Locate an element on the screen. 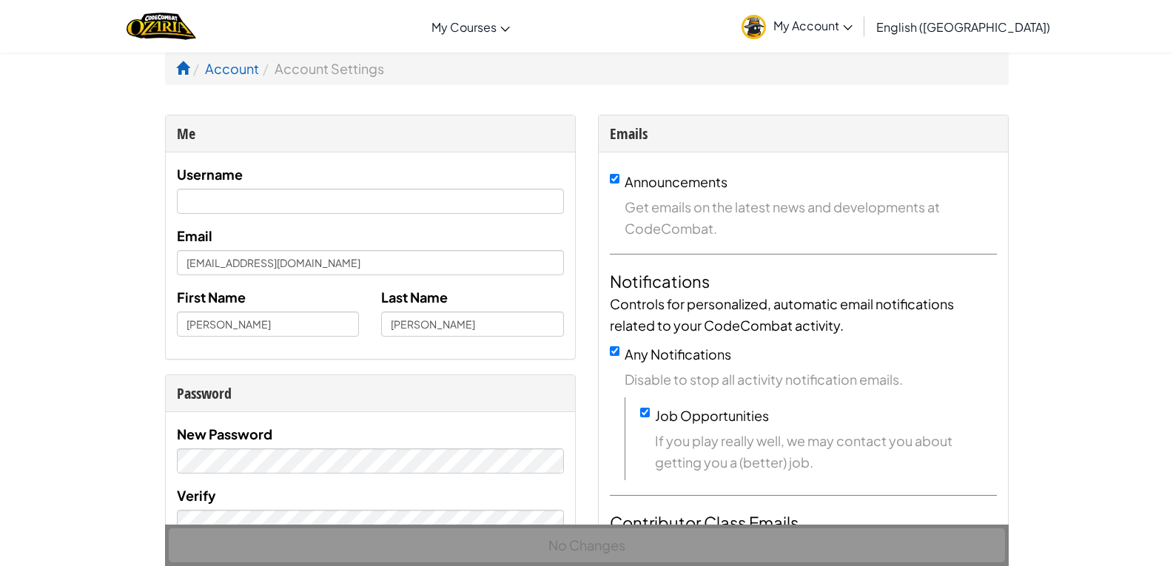 This screenshot has height=566, width=1173. div: Emails is located at coordinates (803, 133).